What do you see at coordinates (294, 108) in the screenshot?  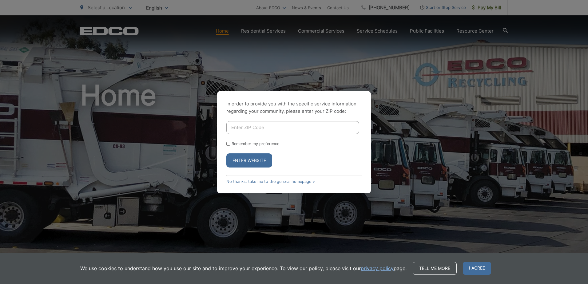 I see `p: In order to provide you with the specific service information regarding your community, please en...` at bounding box center [294, 108].